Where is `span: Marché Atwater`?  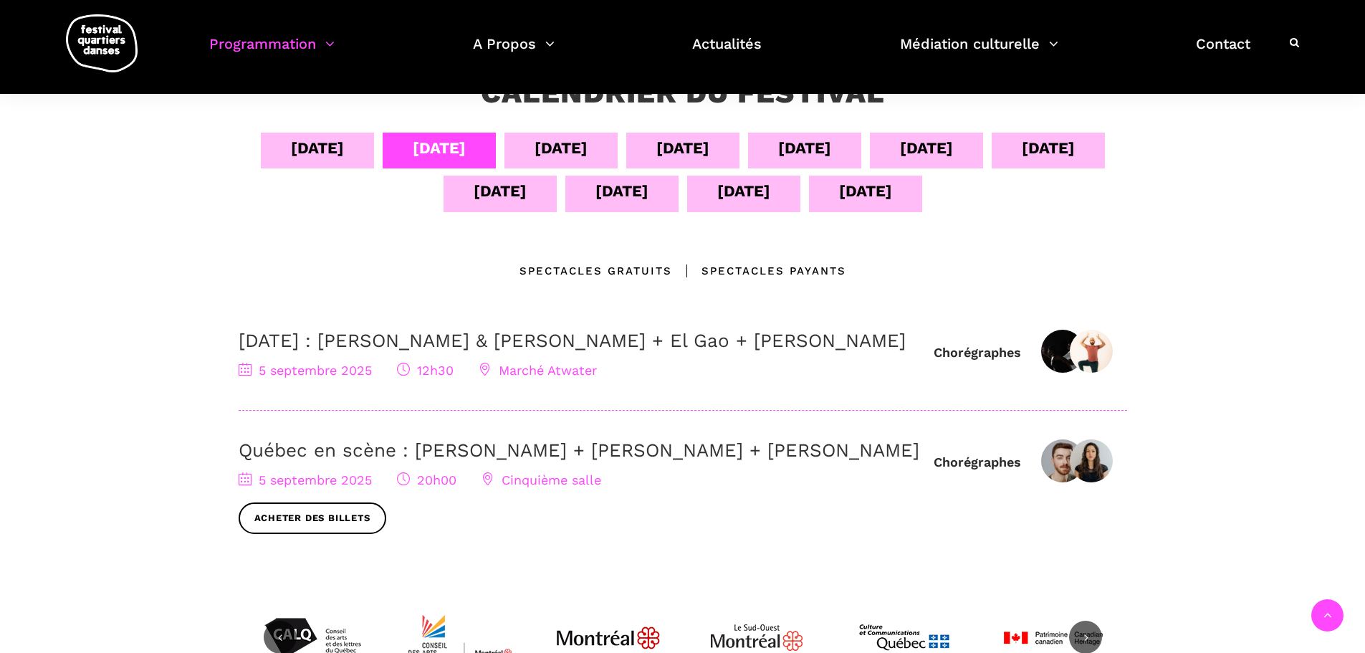 span: Marché Atwater is located at coordinates (537, 370).